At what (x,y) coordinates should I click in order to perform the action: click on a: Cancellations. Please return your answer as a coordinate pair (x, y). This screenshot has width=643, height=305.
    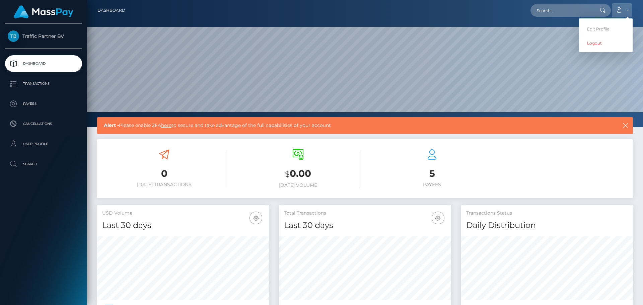
    Looking at the image, I should click on (44, 124).